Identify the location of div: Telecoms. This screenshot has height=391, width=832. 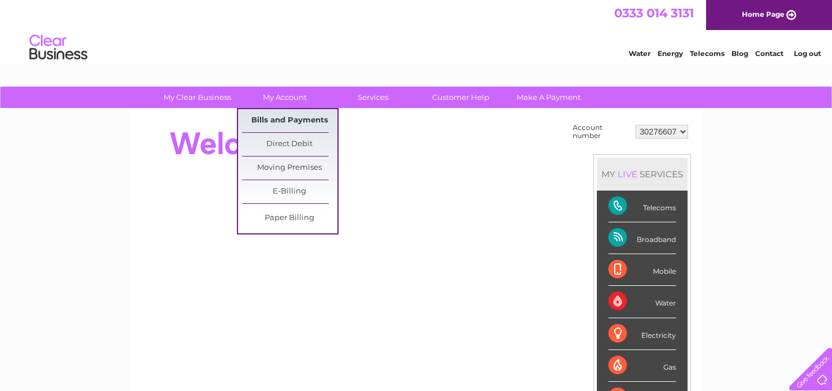
(642, 206).